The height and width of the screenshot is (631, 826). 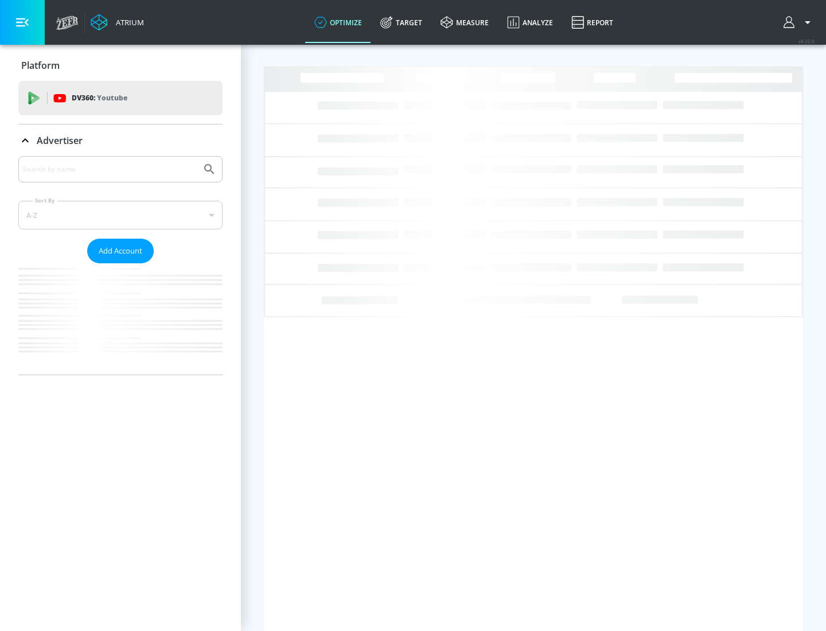 What do you see at coordinates (45, 200) in the screenshot?
I see `label: Sort By` at bounding box center [45, 200].